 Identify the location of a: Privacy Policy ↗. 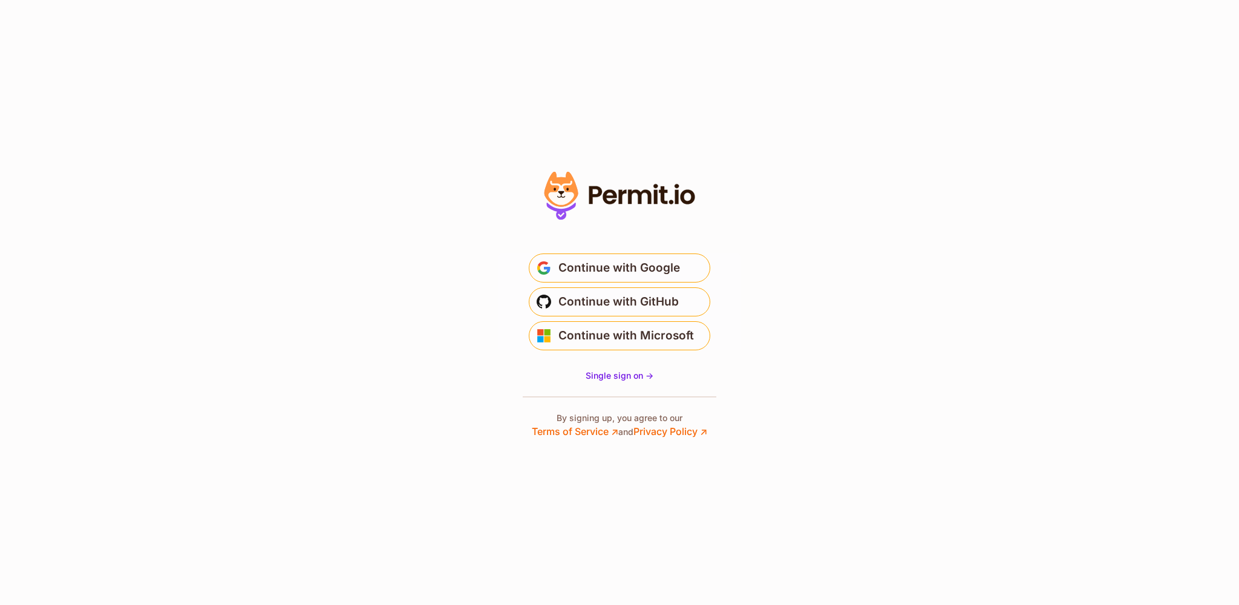
(670, 431).